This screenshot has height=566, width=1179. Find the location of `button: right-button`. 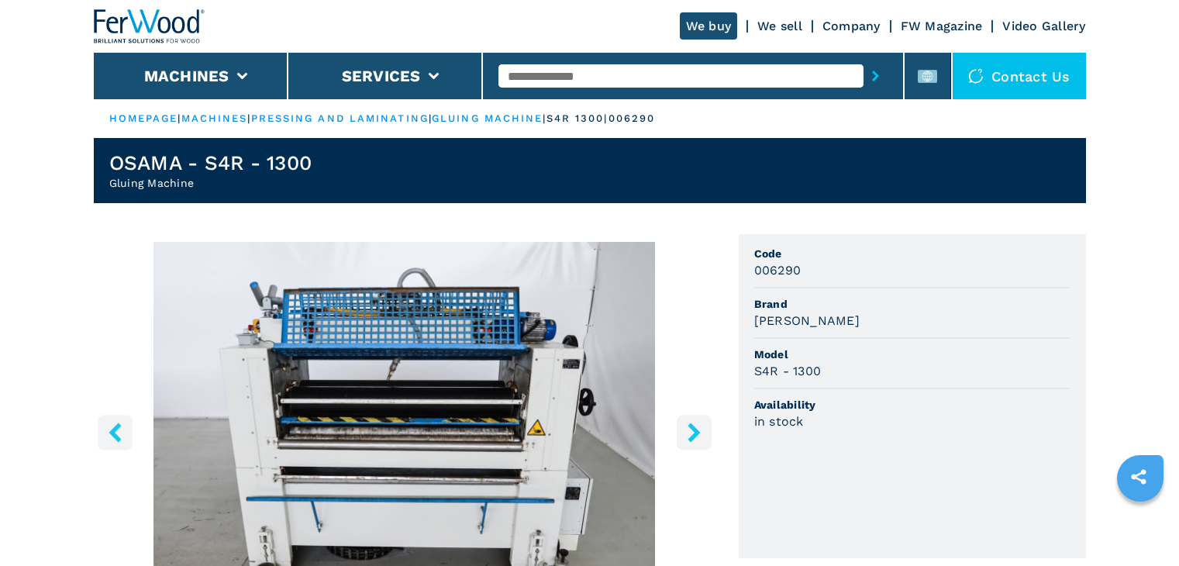

button: right-button is located at coordinates (694, 432).